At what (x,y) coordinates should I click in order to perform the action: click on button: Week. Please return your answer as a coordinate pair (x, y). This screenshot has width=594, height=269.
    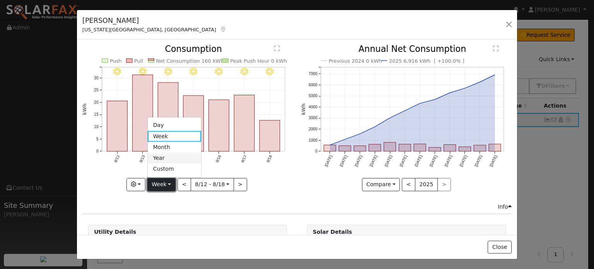
    Looking at the image, I should click on (161, 185).